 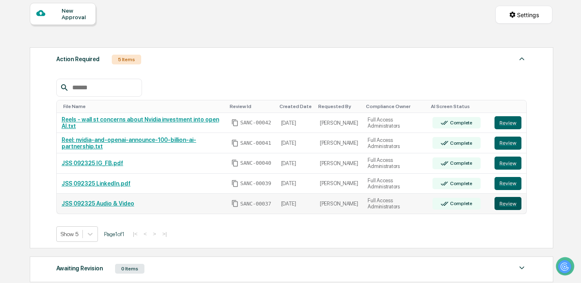 I want to click on div: Start new chat, so click(x=81, y=67).